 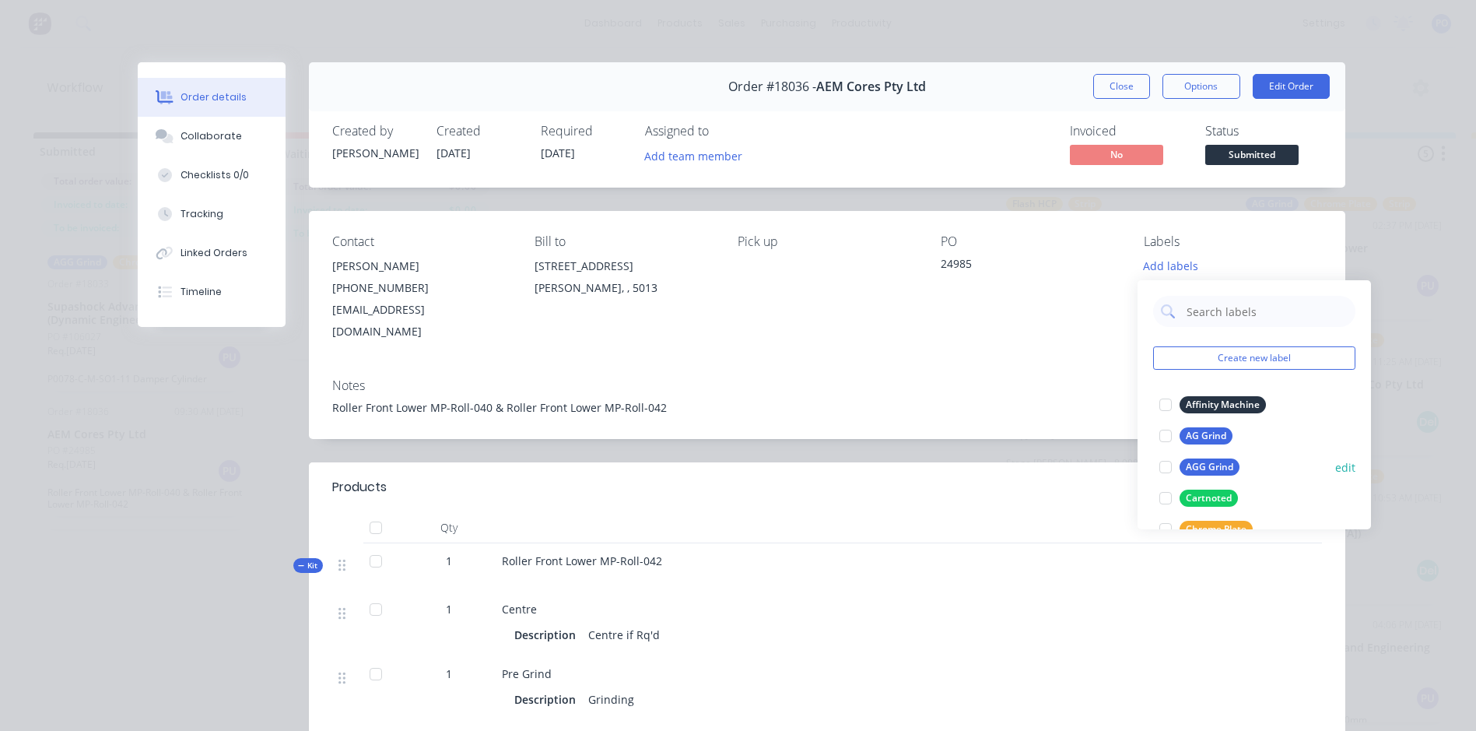 I want to click on button: Cartnoted, so click(x=1198, y=498).